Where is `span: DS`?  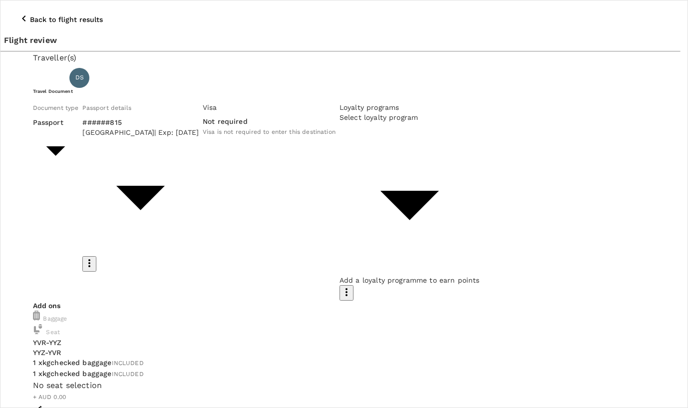
span: DS is located at coordinates (79, 78).